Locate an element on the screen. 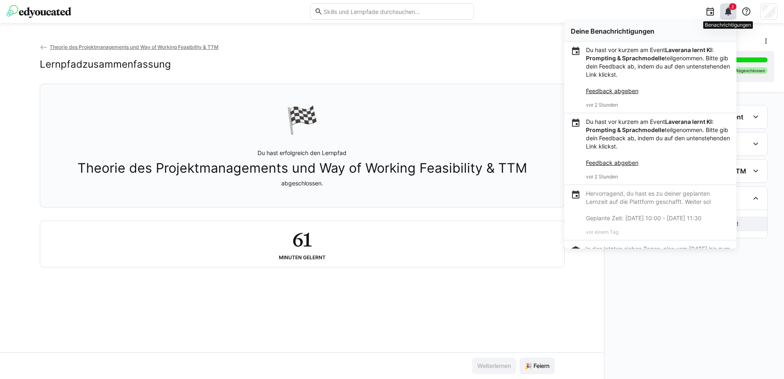 The image size is (784, 379). h2: Lernpfadzusammenfassung is located at coordinates (105, 64).